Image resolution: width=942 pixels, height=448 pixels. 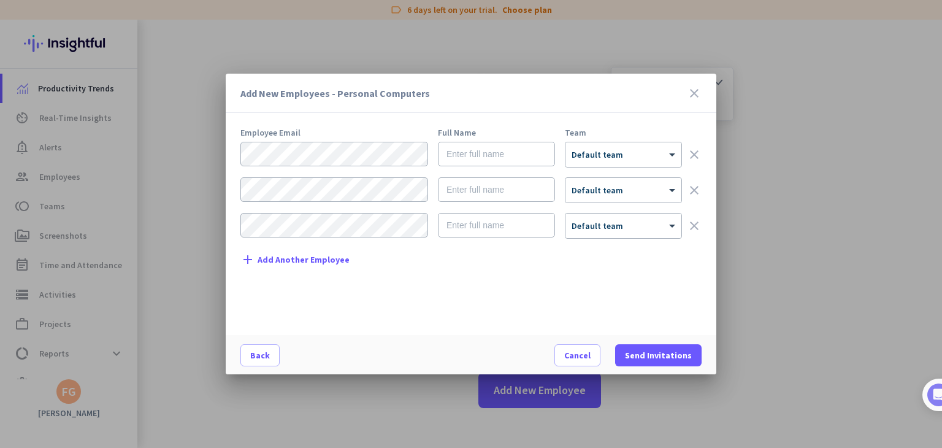 What do you see at coordinates (577, 355) in the screenshot?
I see `span: Cancel` at bounding box center [577, 355].